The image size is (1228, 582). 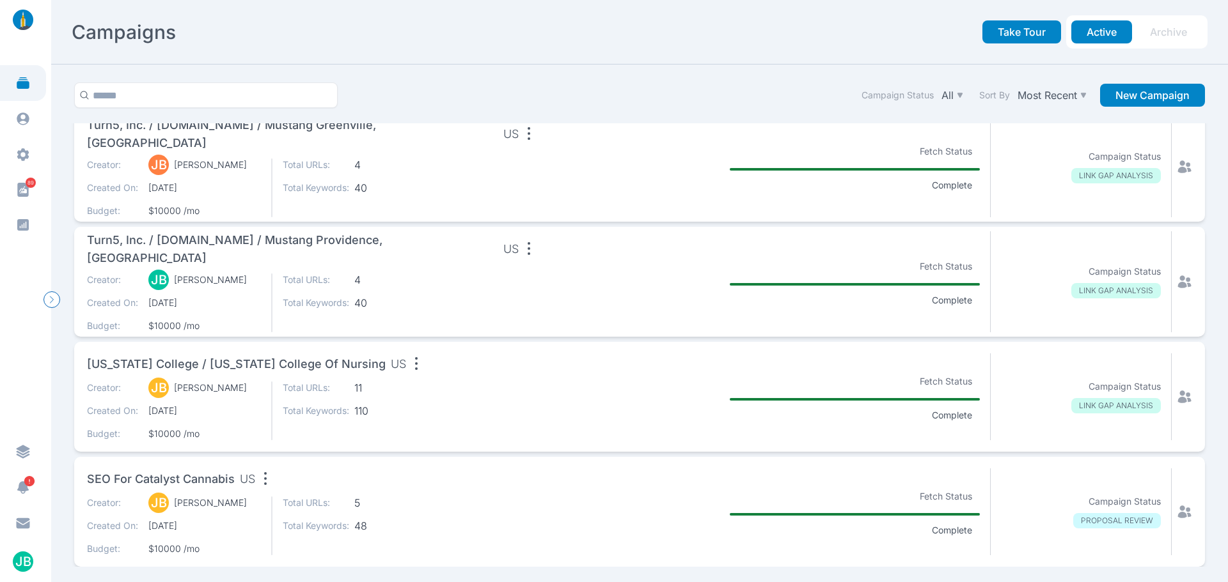 I want to click on button: Most Recent, so click(x=1052, y=95).